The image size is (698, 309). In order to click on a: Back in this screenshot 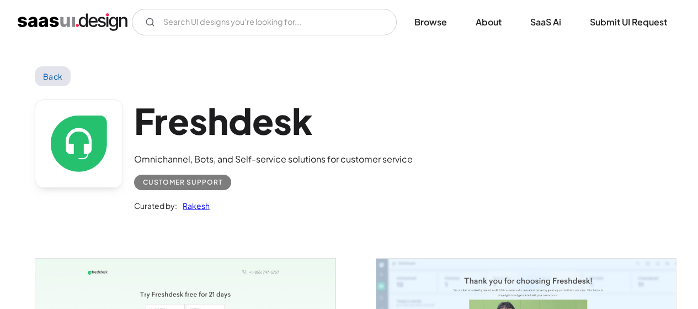, I will do `click(52, 76)`.